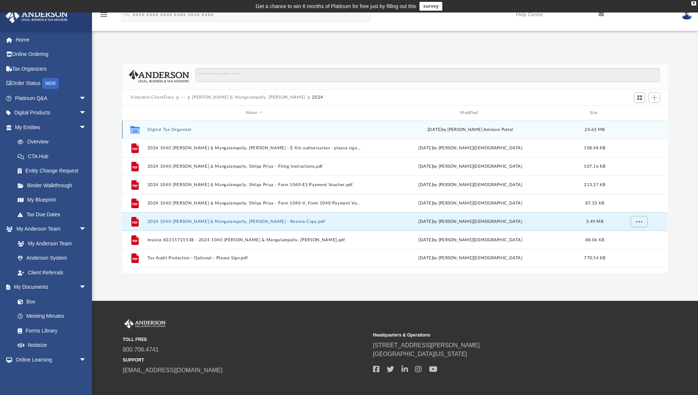  What do you see at coordinates (49, 229) in the screenshot?
I see `a: My Anderson Teamarrow_drop_down` at bounding box center [49, 229].